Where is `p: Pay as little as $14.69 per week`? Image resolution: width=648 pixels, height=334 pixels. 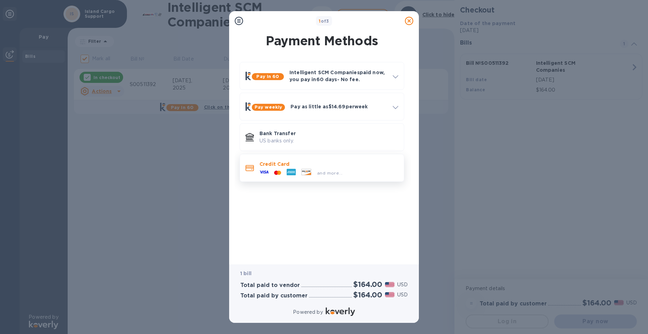
p: Pay as little as $14.69 per week is located at coordinates (339, 107).